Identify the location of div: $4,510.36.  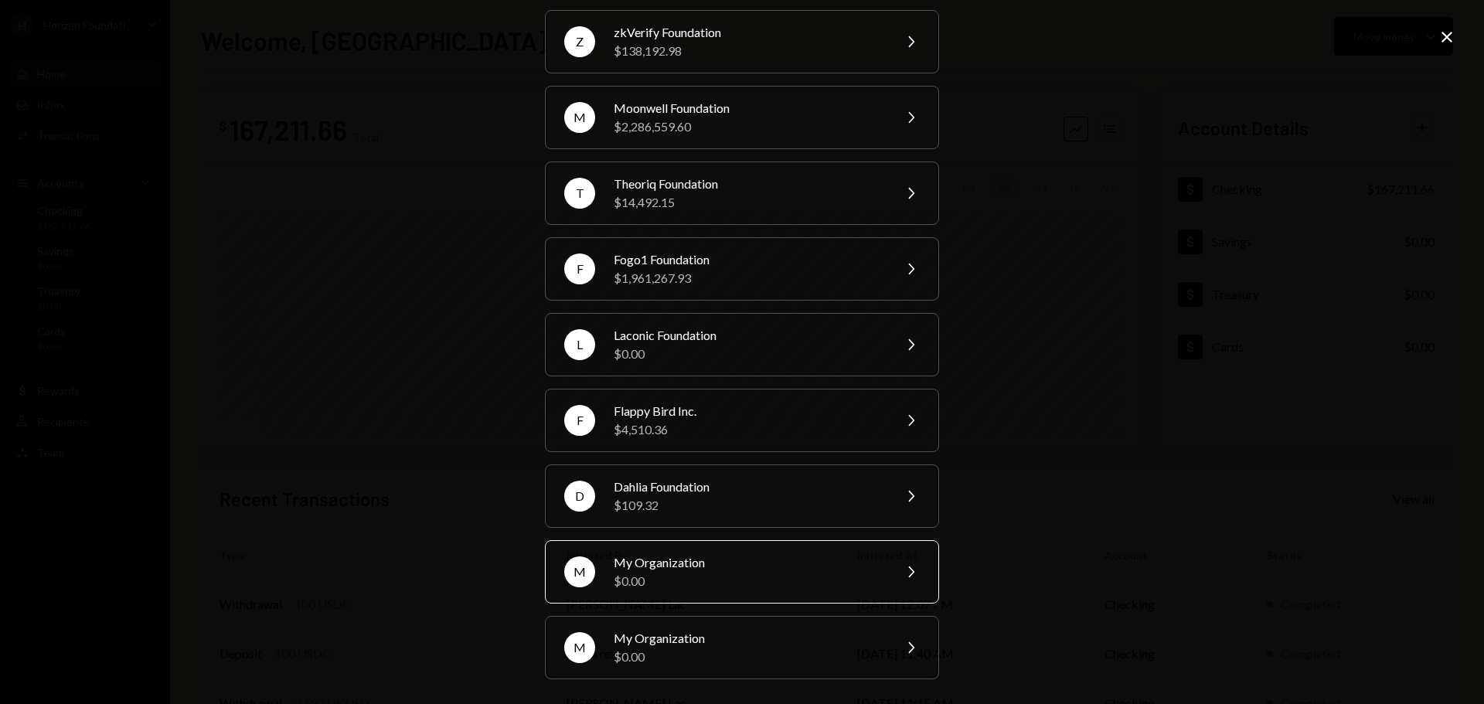
(748, 430).